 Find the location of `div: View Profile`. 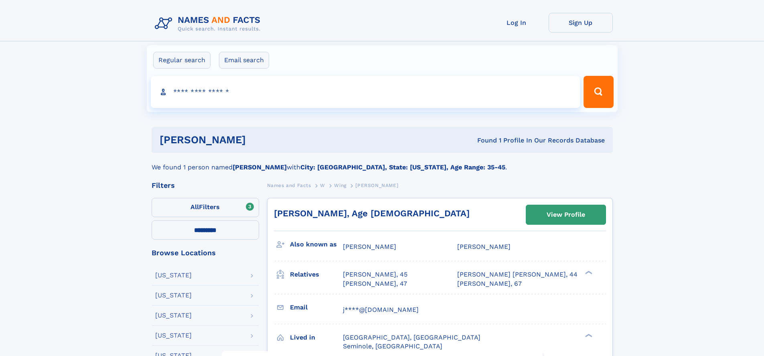

div: View Profile is located at coordinates (566, 215).